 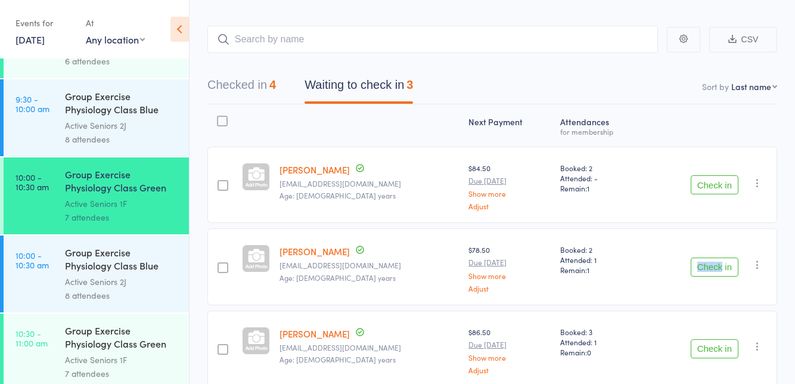 What do you see at coordinates (32, 338) in the screenshot?
I see `time: 10:30 - 11:00 am` at bounding box center [32, 338].